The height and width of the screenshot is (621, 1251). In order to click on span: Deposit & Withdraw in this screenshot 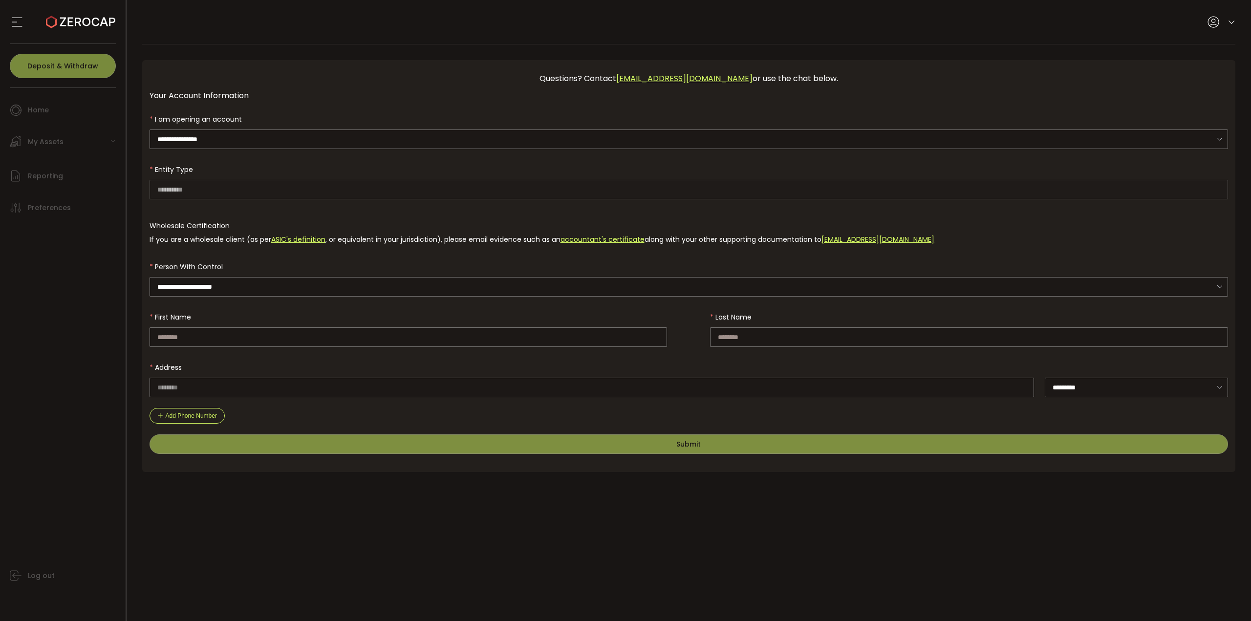, I will do `click(63, 66)`.